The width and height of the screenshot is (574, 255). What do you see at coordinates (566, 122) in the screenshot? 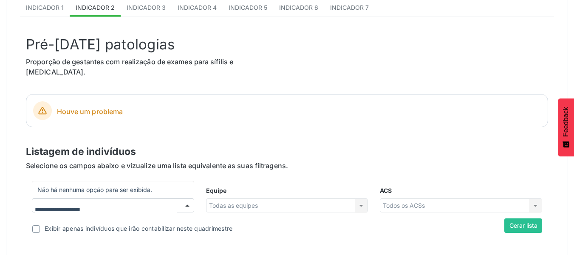
I see `span: Feedback` at bounding box center [566, 122].